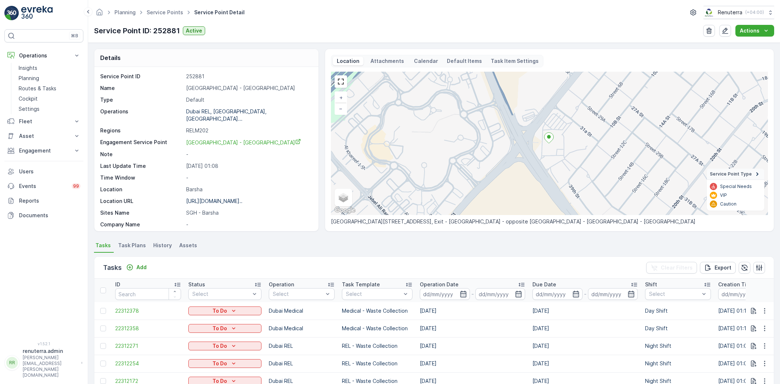 Image resolution: width=780 pixels, height=384 pixels. What do you see at coordinates (28, 99) in the screenshot?
I see `p: Cockpit` at bounding box center [28, 99].